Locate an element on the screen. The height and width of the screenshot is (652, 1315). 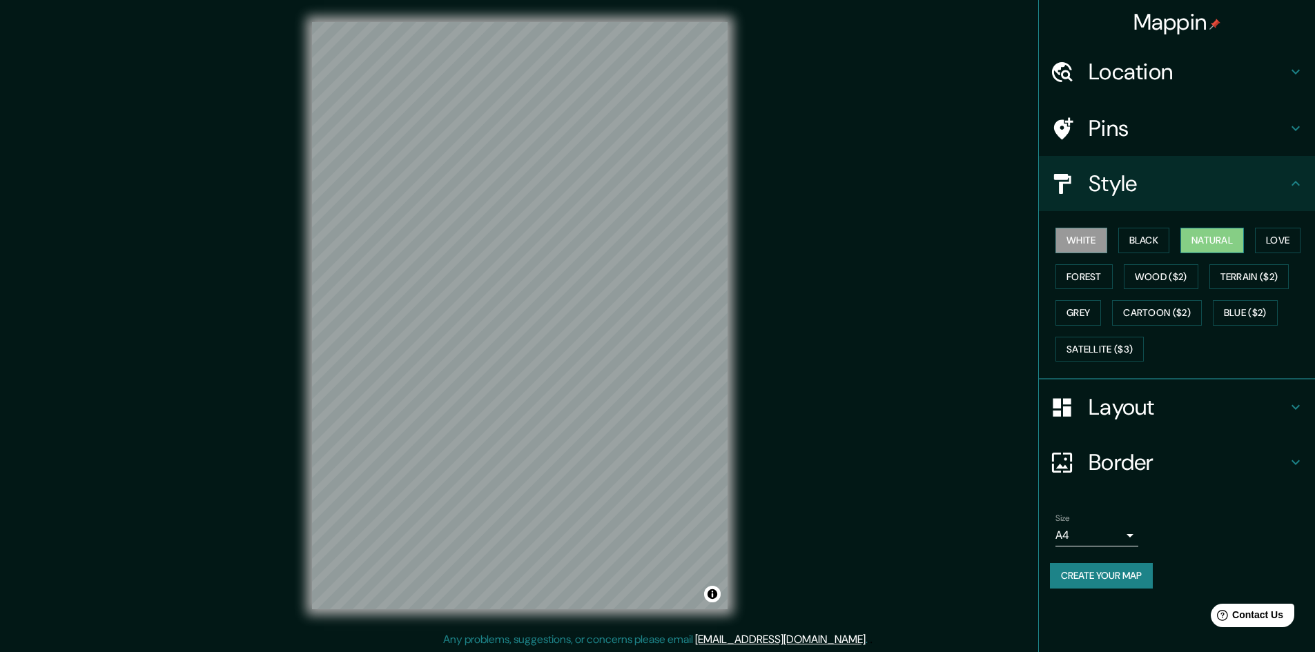
label: Size is located at coordinates (1062, 518).